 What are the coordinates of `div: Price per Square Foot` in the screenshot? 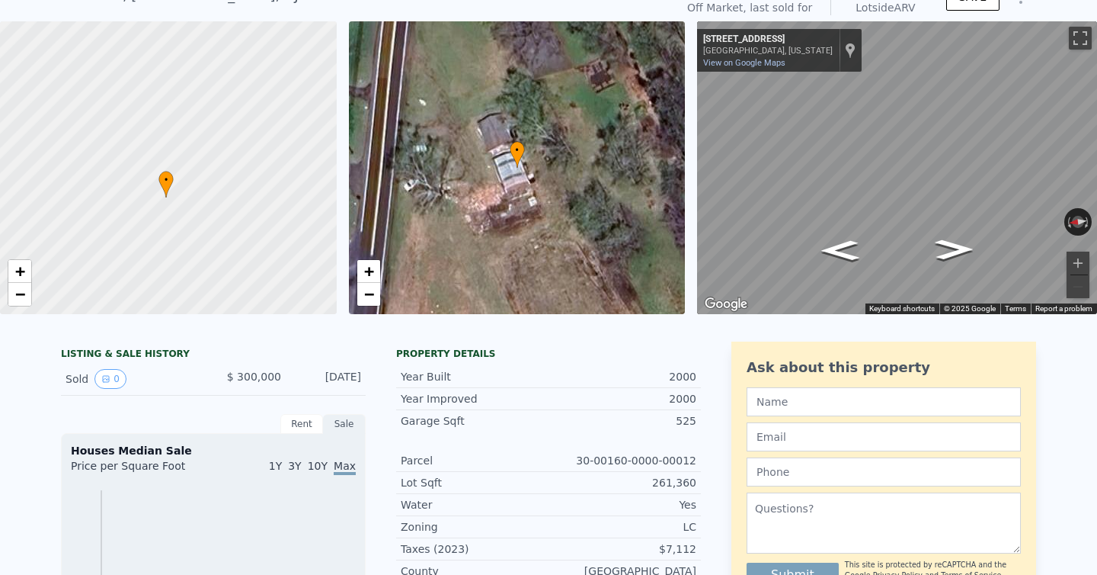 It's located at (142, 470).